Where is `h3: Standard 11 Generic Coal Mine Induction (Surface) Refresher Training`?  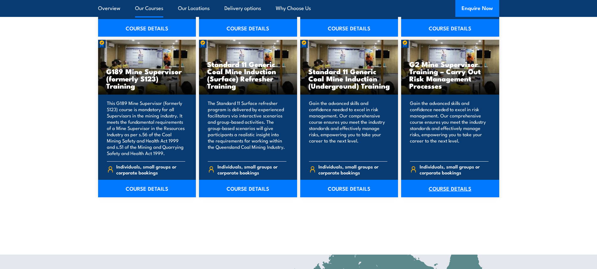
h3: Standard 11 Generic Coal Mine Induction (Surface) Refresher Training is located at coordinates (248, 75).